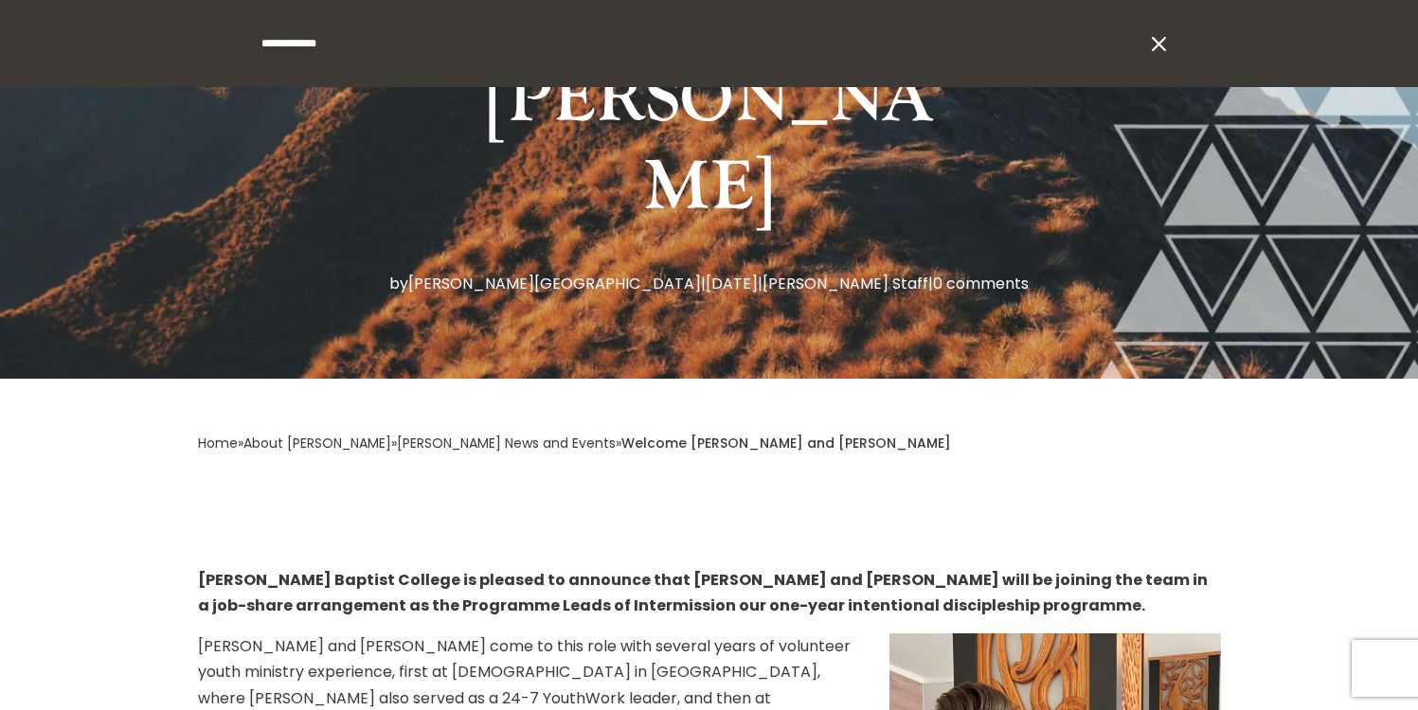  What do you see at coordinates (980, 283) in the screenshot?
I see `a: 0 comments` at bounding box center [980, 283].